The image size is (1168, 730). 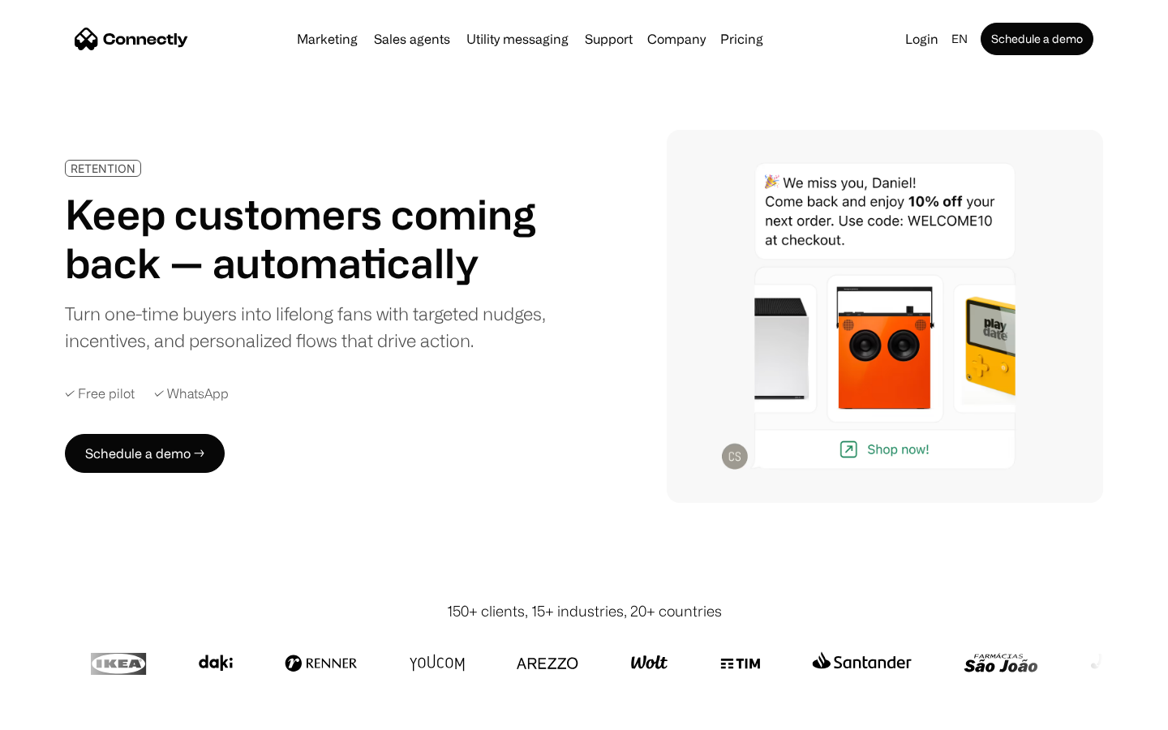 I want to click on div: ✓ Free pilot, so click(x=100, y=393).